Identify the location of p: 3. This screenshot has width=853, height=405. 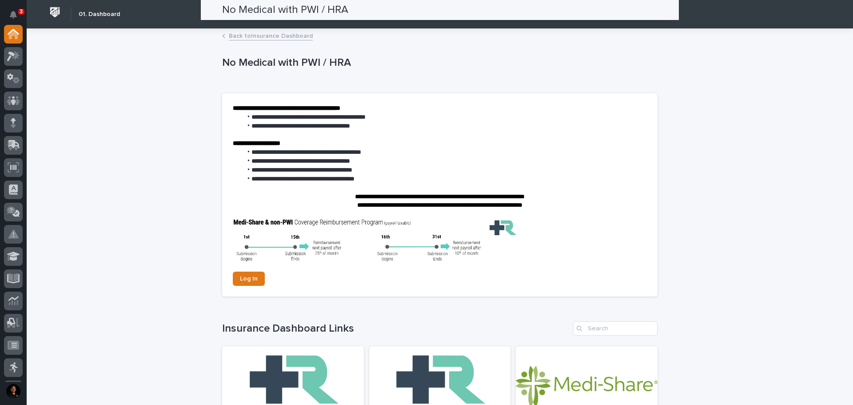
(21, 12).